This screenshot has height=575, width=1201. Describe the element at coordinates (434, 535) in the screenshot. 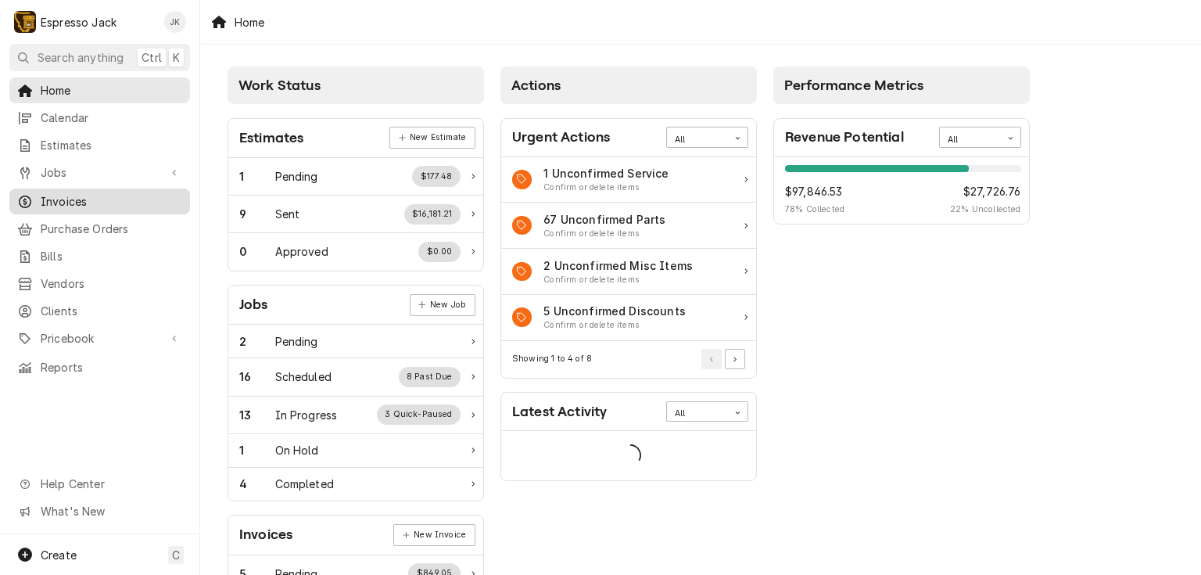

I see `a: New Invoice` at that location.